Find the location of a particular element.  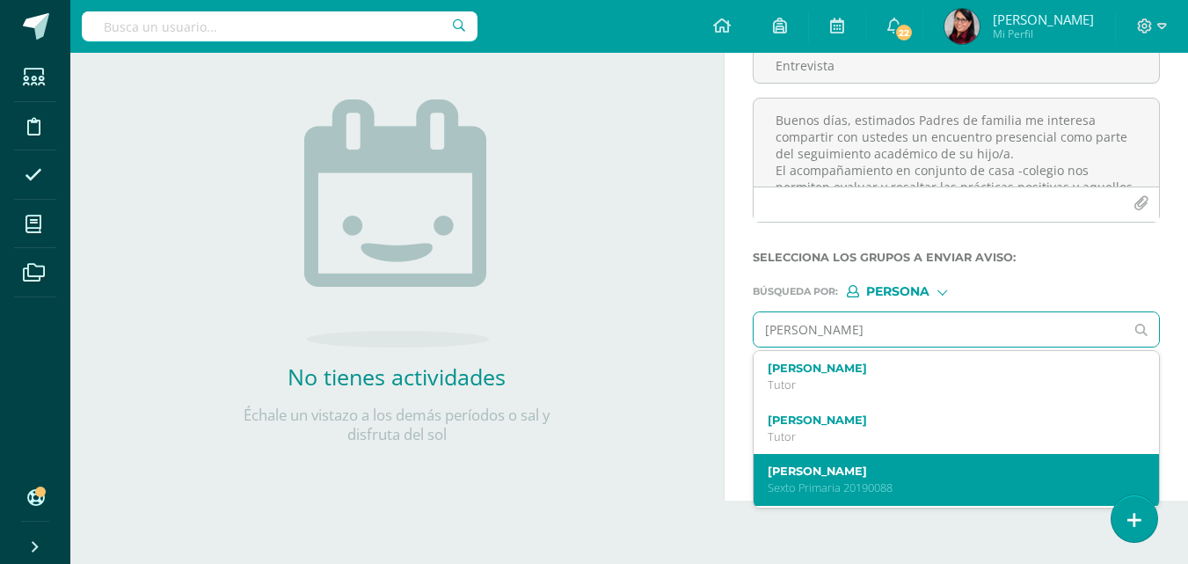

textarea: Buenos días, estimados Padres de familia me interesa compartir con ustedes un encuentro presencia... is located at coordinates (956, 142).